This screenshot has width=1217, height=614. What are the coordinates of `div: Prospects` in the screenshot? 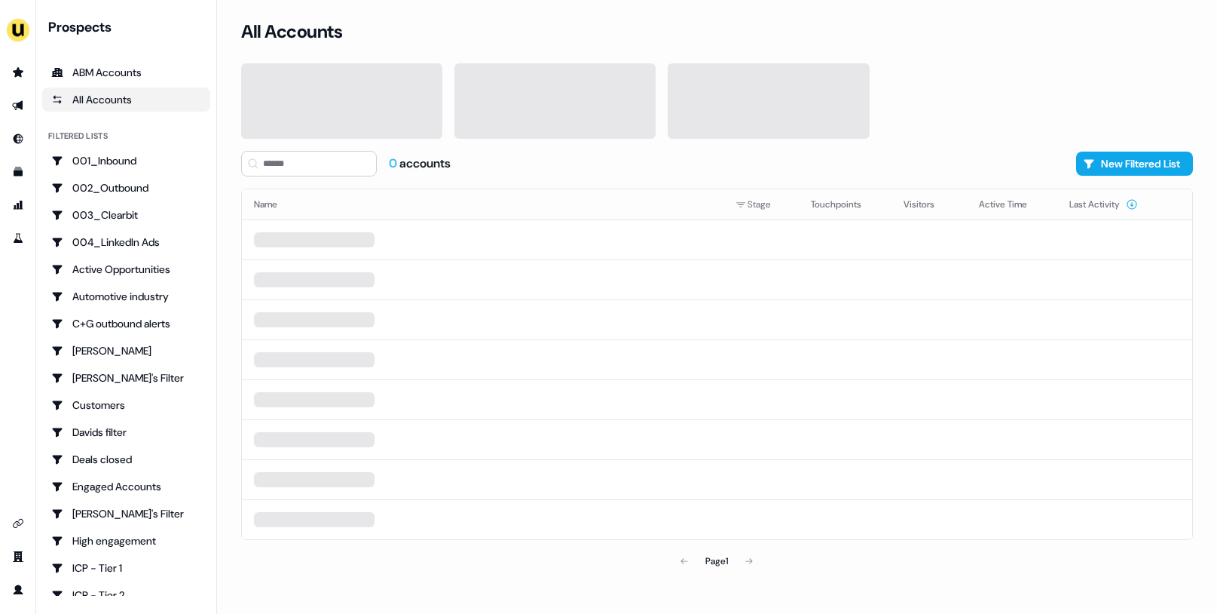 It's located at (129, 27).